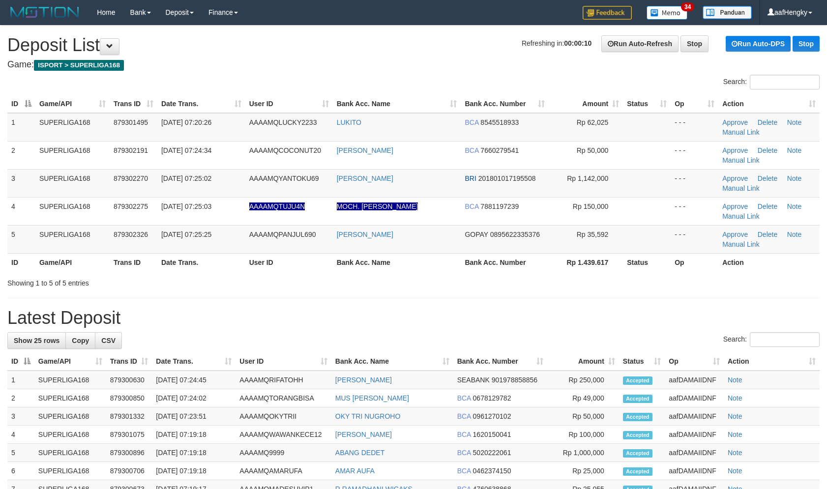 The height and width of the screenshot is (489, 827). What do you see at coordinates (556, 43) in the screenshot?
I see `span: Refreshing in:` at bounding box center [556, 43].